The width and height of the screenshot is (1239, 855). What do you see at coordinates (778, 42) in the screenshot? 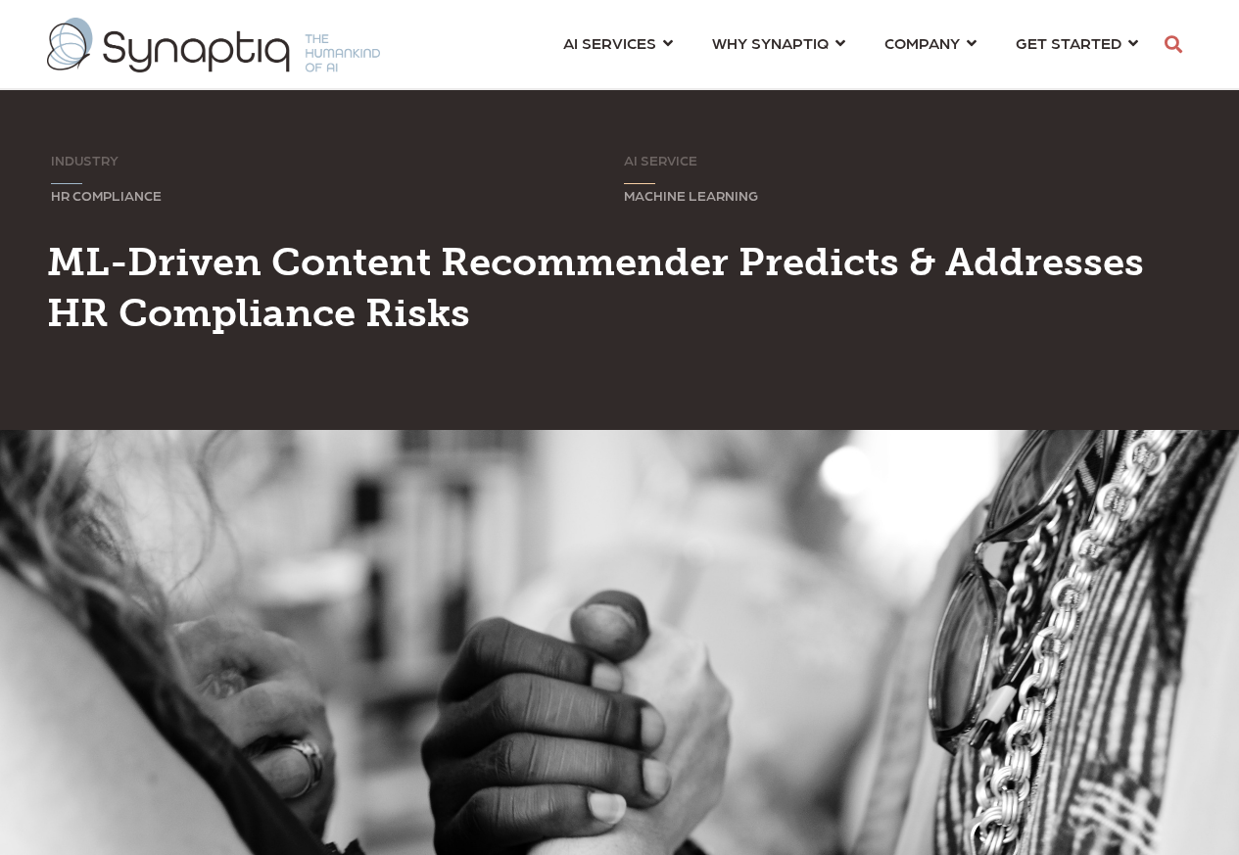
I see `a: WHY SYNAPTIQ` at bounding box center [778, 42].